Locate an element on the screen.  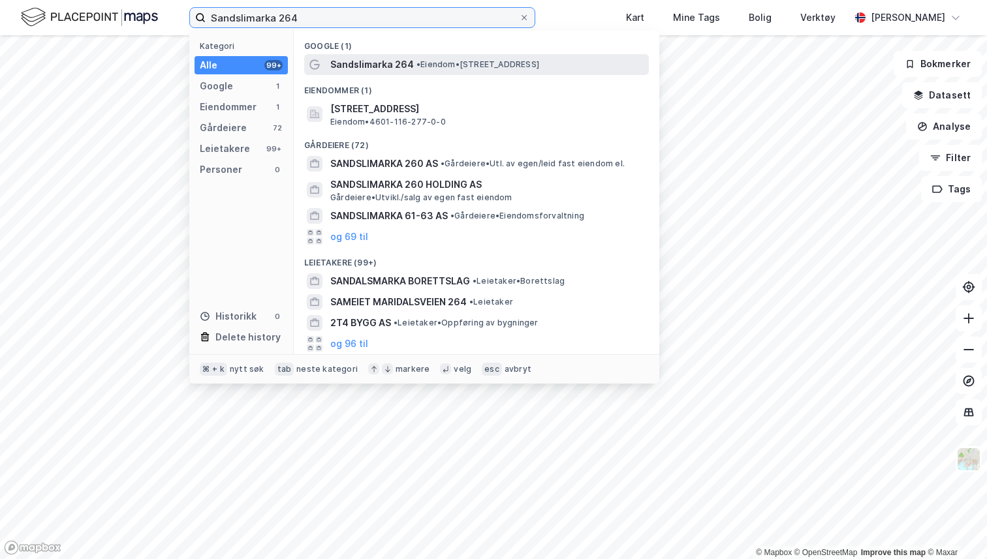
span: Gårdeiere • Utvikl./salg av egen fast eiendom is located at coordinates (421, 198).